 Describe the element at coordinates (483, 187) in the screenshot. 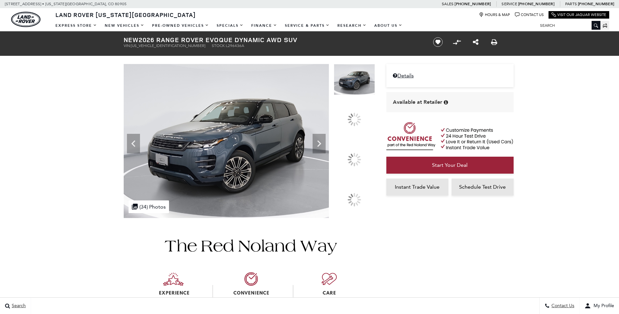

I see `a: Schedule Test Drive` at that location.